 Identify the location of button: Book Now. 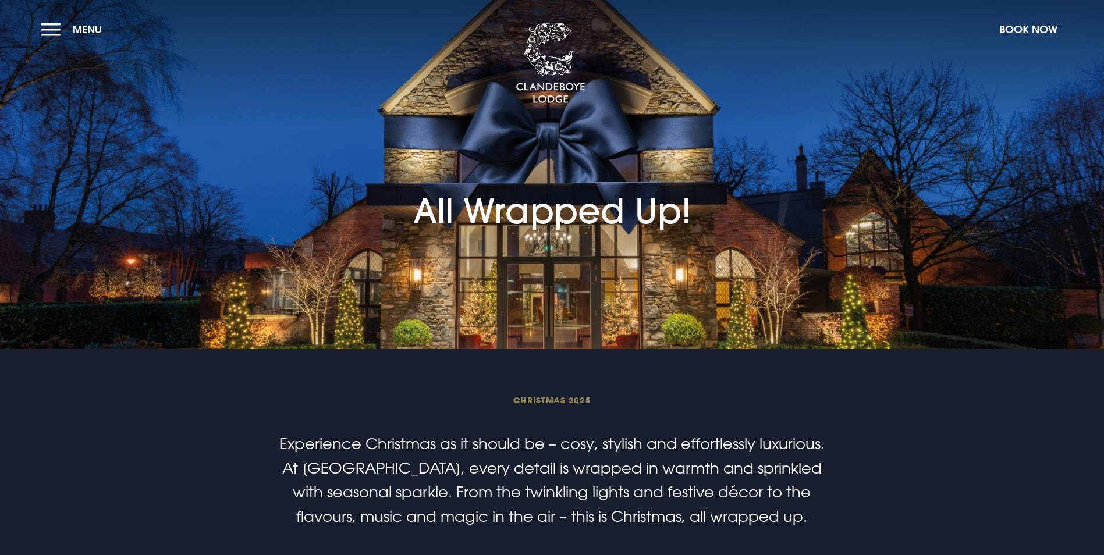
(1028, 29).